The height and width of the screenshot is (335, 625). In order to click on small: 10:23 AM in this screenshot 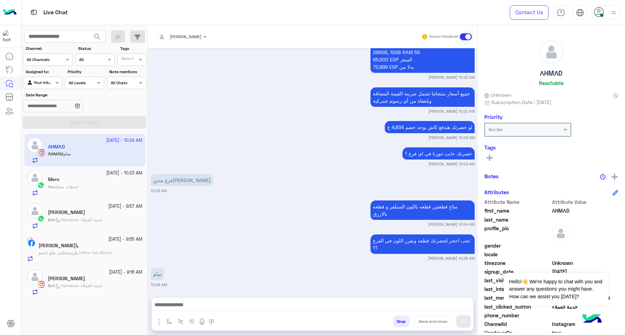, I will do `click(159, 191)`.